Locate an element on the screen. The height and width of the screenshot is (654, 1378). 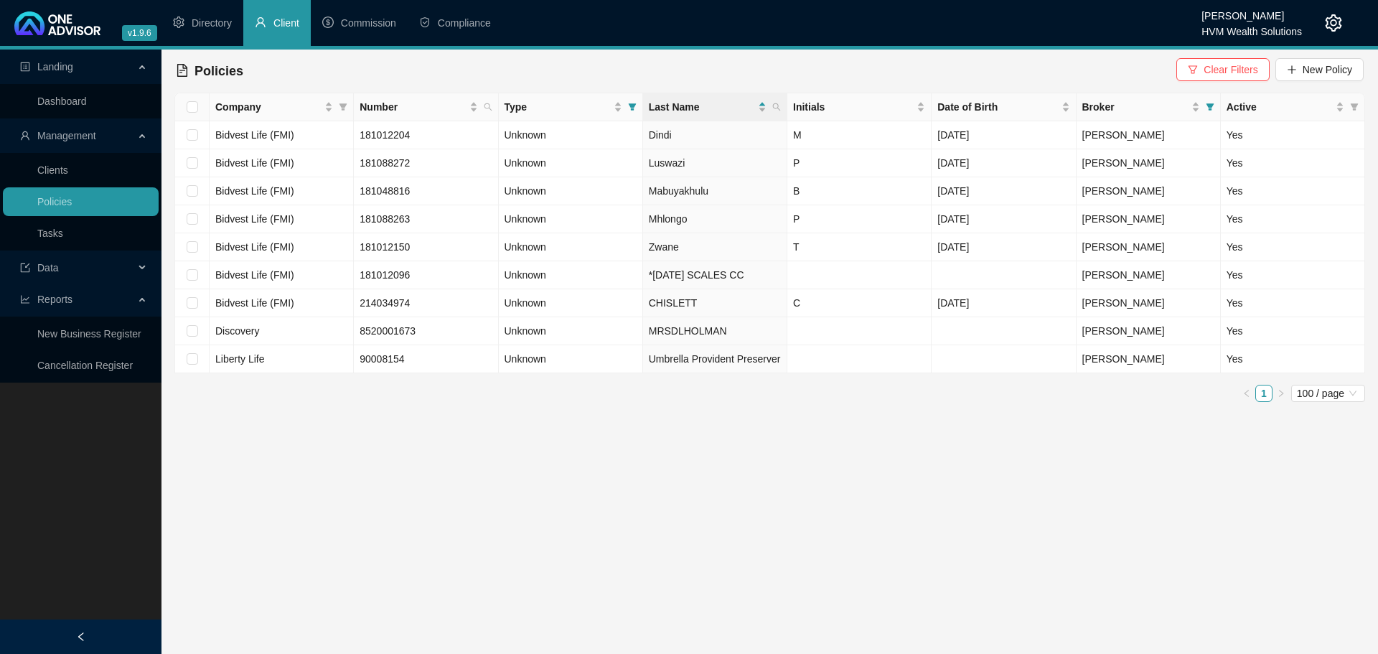
span: New Policy is located at coordinates (1327, 70).